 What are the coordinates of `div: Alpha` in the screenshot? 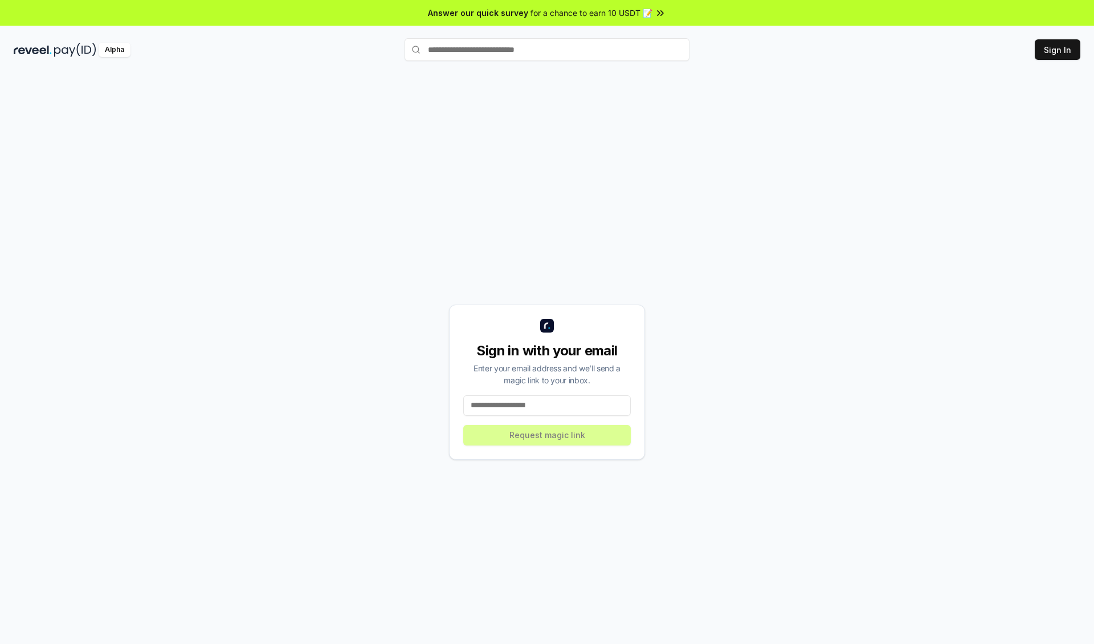 It's located at (115, 50).